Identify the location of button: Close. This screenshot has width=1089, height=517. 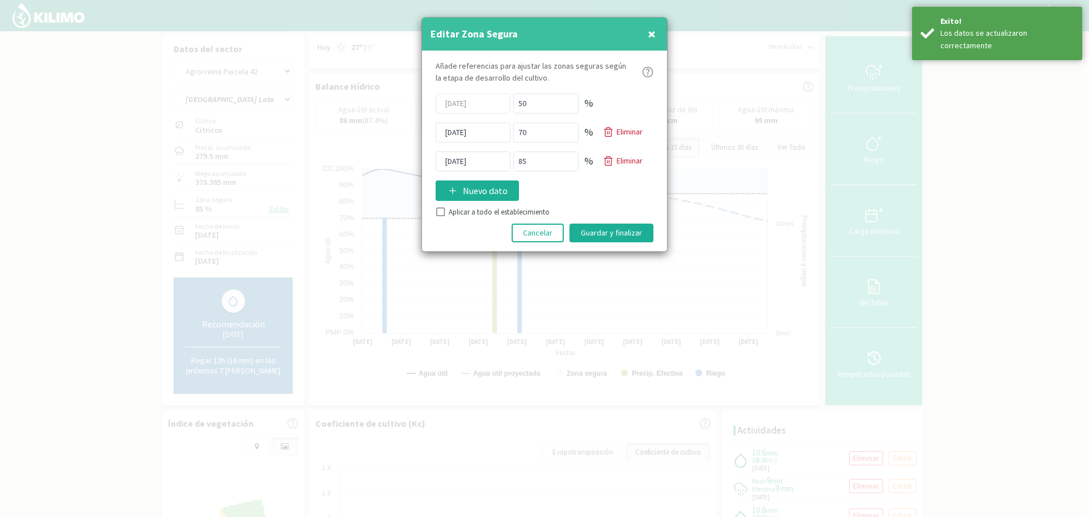
(651, 34).